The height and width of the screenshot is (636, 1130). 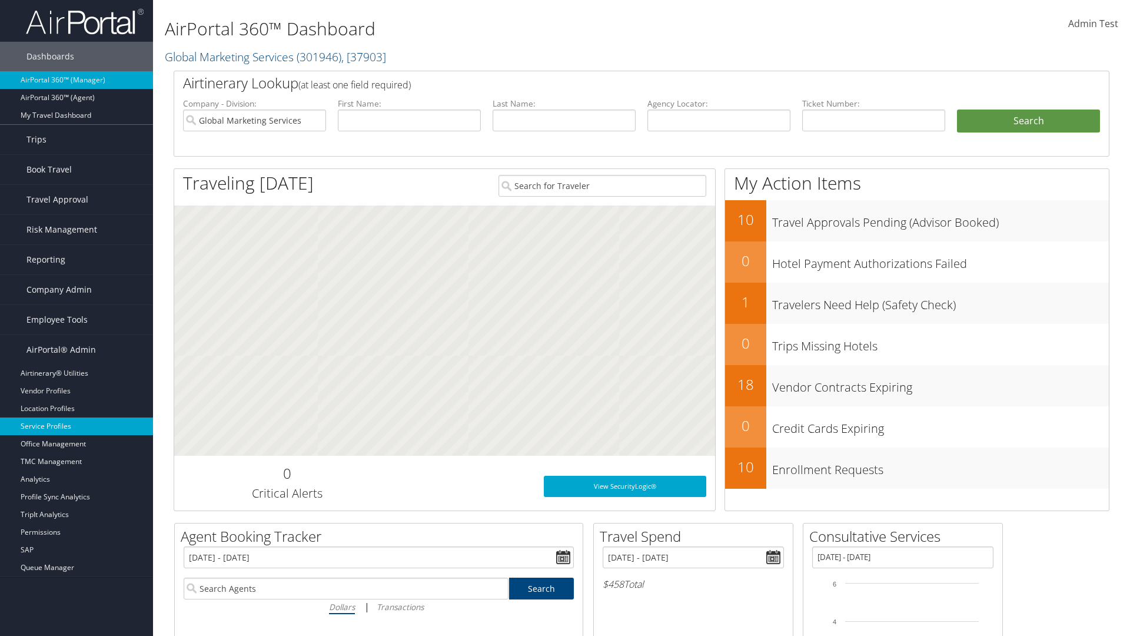 What do you see at coordinates (940, 220) in the screenshot?
I see `h3: Travel Approvals Pending (Advisor Booked)` at bounding box center [940, 220].